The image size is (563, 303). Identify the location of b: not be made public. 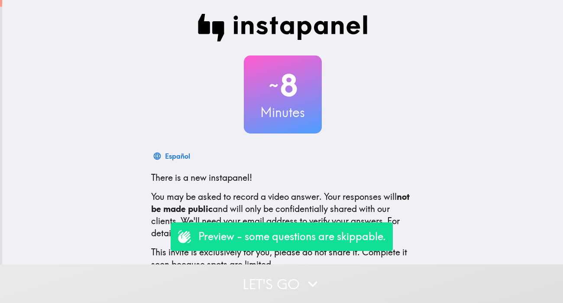
(280, 202).